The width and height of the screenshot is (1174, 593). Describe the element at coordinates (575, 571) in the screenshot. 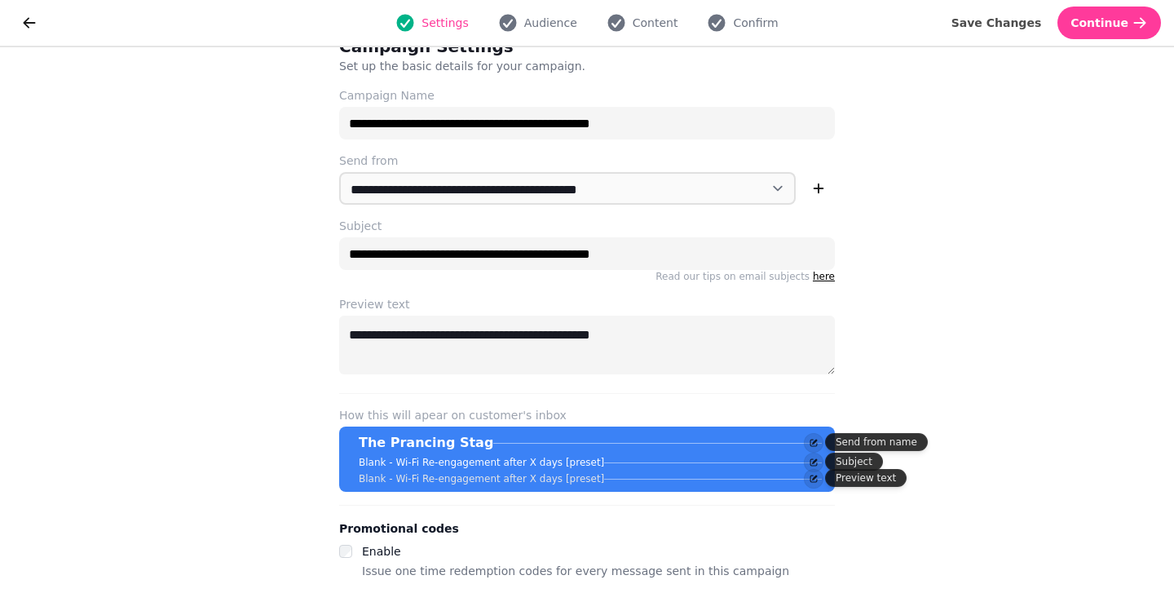

I see `p: Issue one time redemption codes for every message sent in this campaign` at that location.